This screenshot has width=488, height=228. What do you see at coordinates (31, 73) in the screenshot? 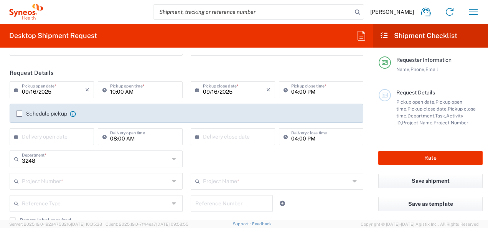
I see `h2: Request Details` at bounding box center [31, 73].